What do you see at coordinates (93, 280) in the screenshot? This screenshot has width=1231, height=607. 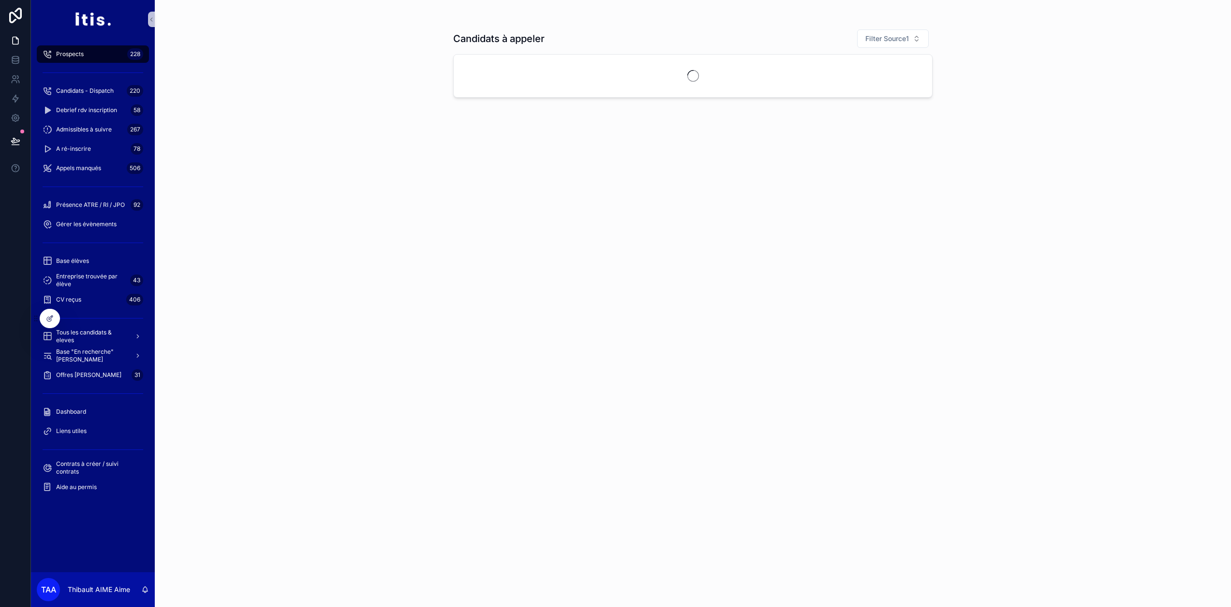 I see `a: Entreprise trouvée par élève43` at bounding box center [93, 280].